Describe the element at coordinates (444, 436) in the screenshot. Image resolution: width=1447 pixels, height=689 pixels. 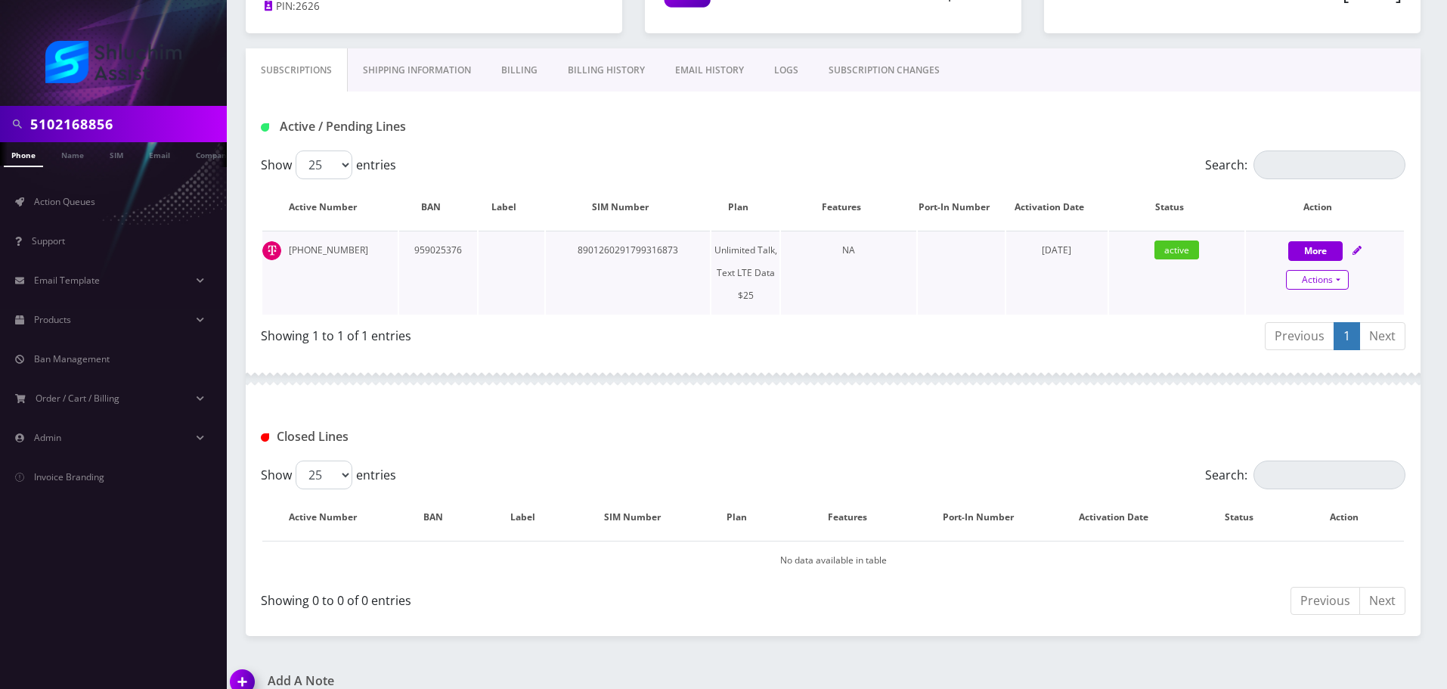
I see `h1: Closed Lines` at that location.